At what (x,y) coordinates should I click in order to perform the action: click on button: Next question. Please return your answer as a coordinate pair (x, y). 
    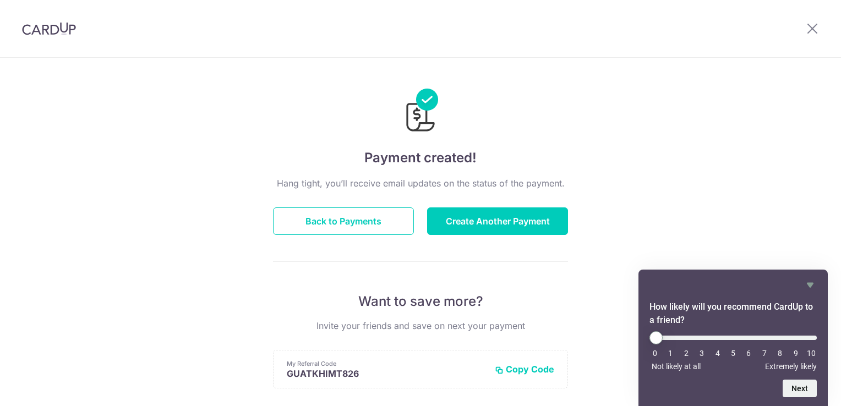
    Looking at the image, I should click on (800, 389).